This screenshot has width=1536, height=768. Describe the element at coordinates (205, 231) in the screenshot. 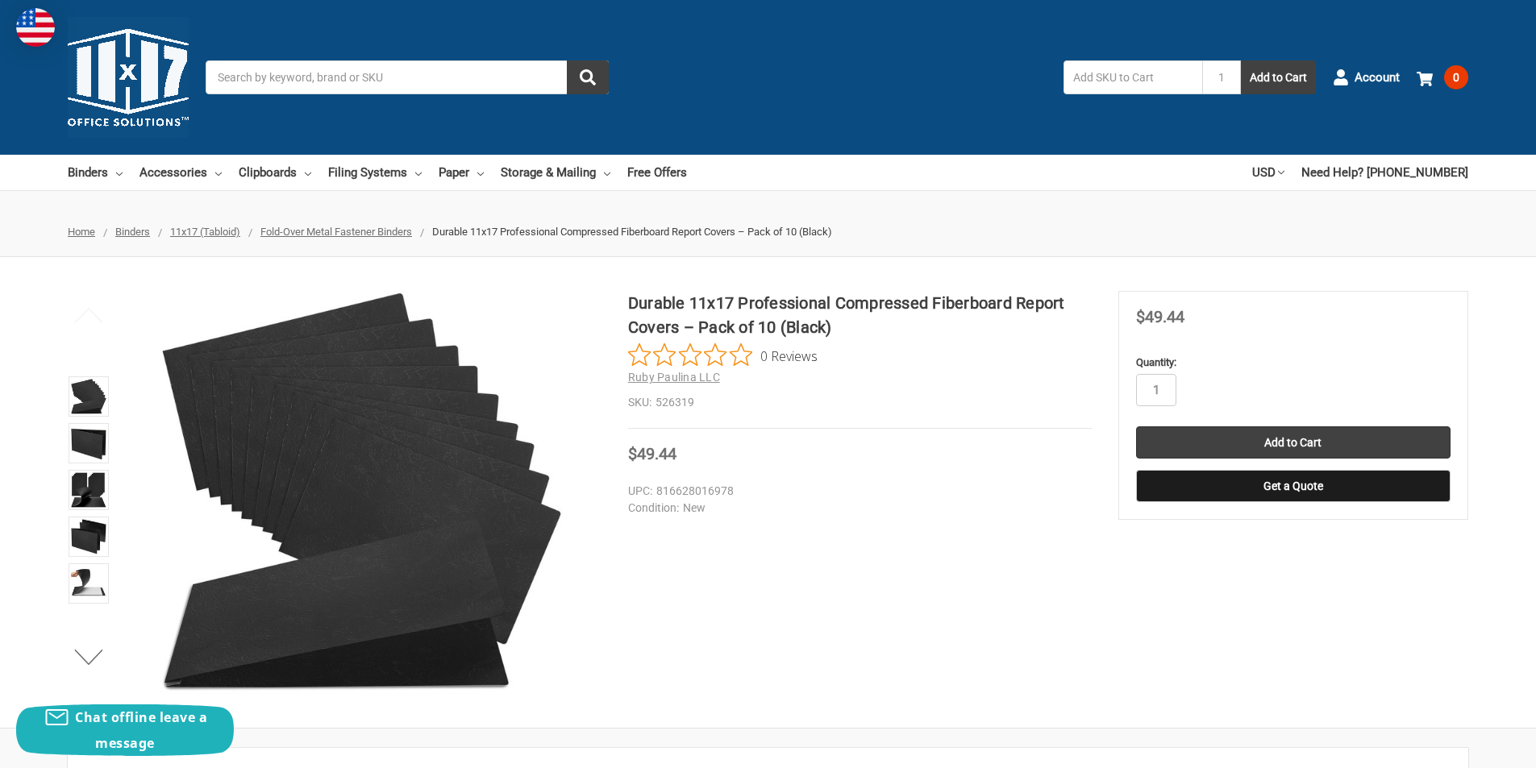

I see `span: 11x17 (Tabloid)` at that location.